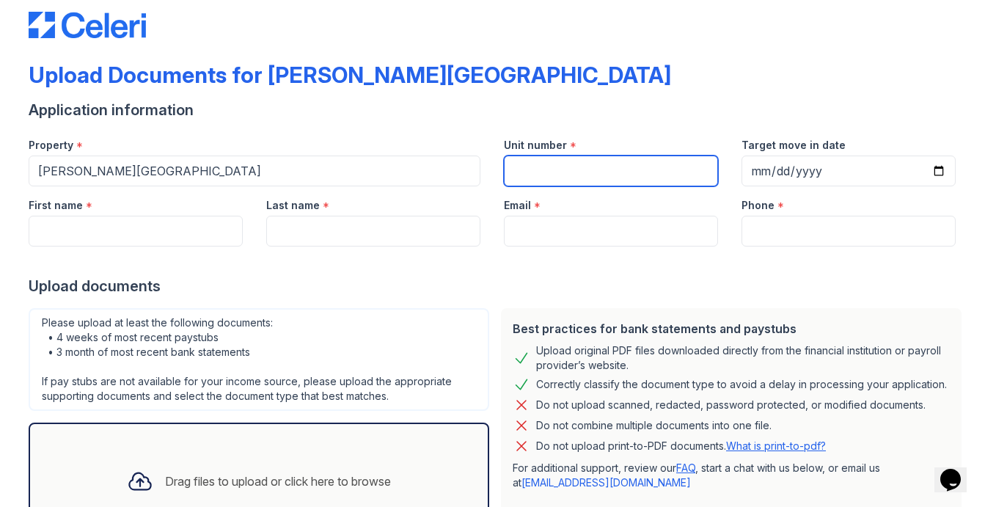  I want to click on div: Correctly classify the document type to avoid a delay in processing your application., so click(742, 384).